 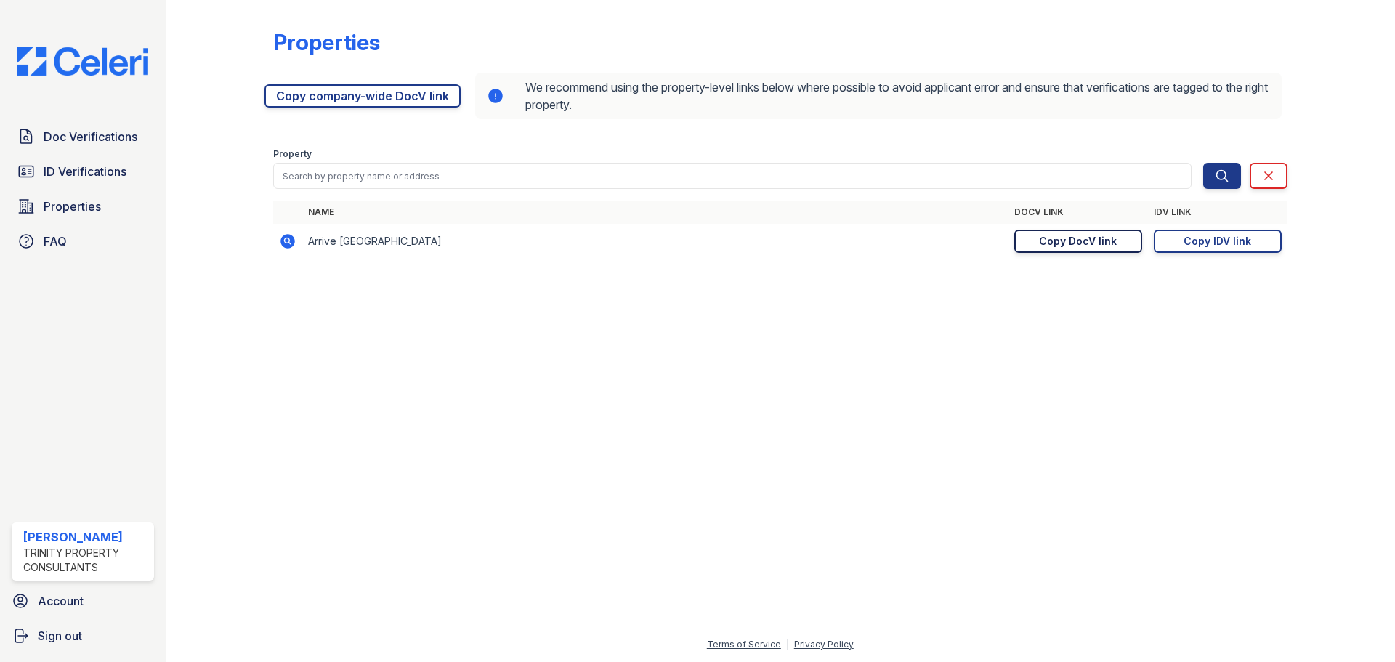 I want to click on div: Properties, so click(x=326, y=42).